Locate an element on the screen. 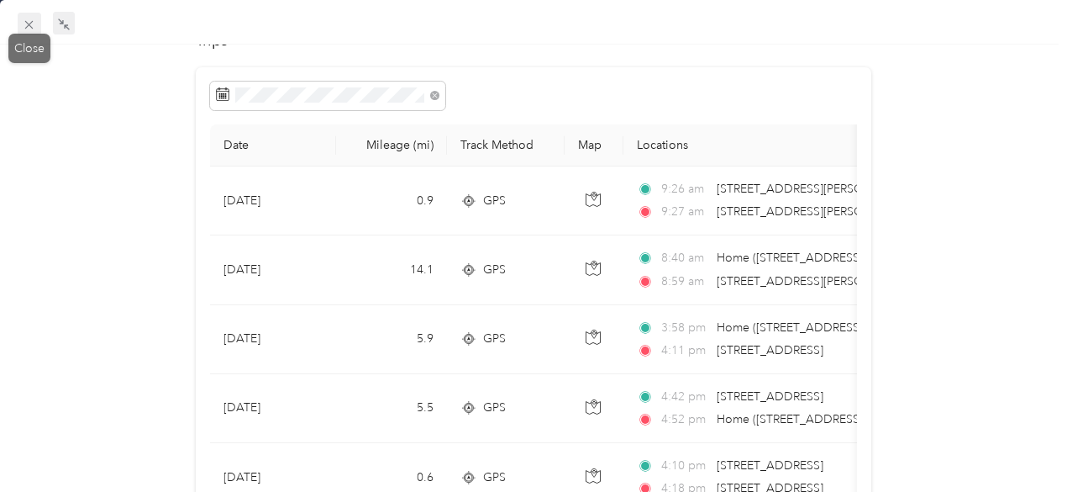 The height and width of the screenshot is (492, 1067). span: 4:42 pm is located at coordinates (685, 397).